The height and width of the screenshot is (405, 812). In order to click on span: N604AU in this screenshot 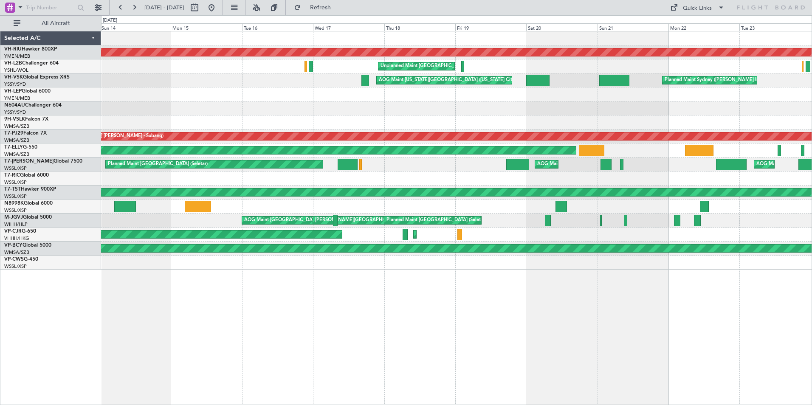, I will do `click(14, 105)`.